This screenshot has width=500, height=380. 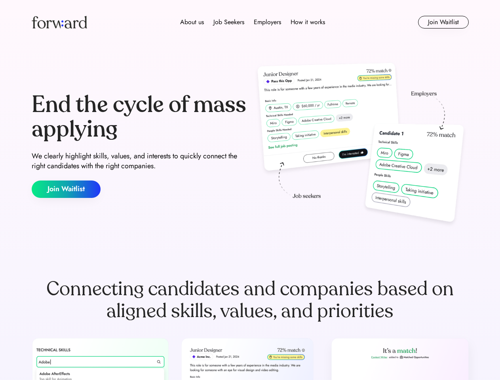 I want to click on div: Connecting candidates and companies based on aligned skills, values, and priorities, so click(x=250, y=300).